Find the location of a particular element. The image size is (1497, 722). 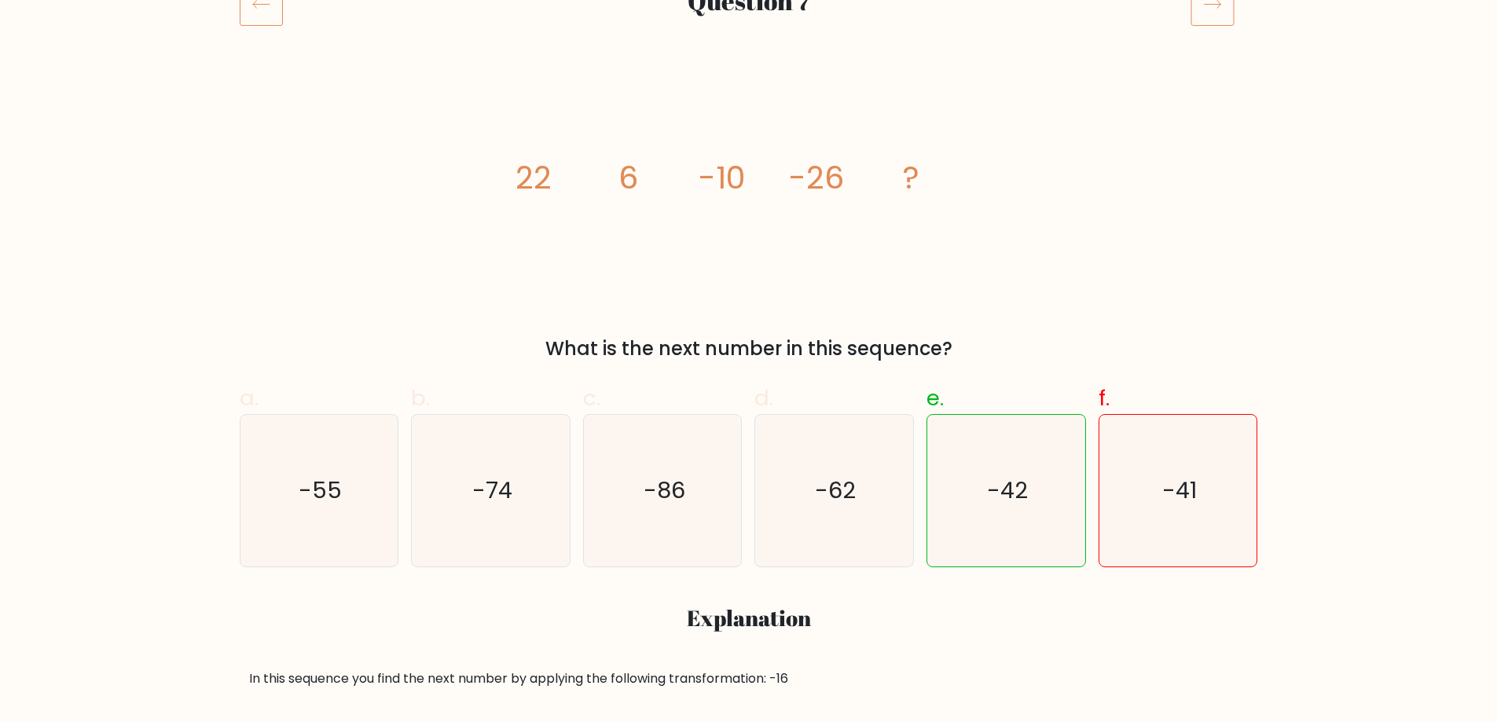

text: -86 is located at coordinates (664, 491).